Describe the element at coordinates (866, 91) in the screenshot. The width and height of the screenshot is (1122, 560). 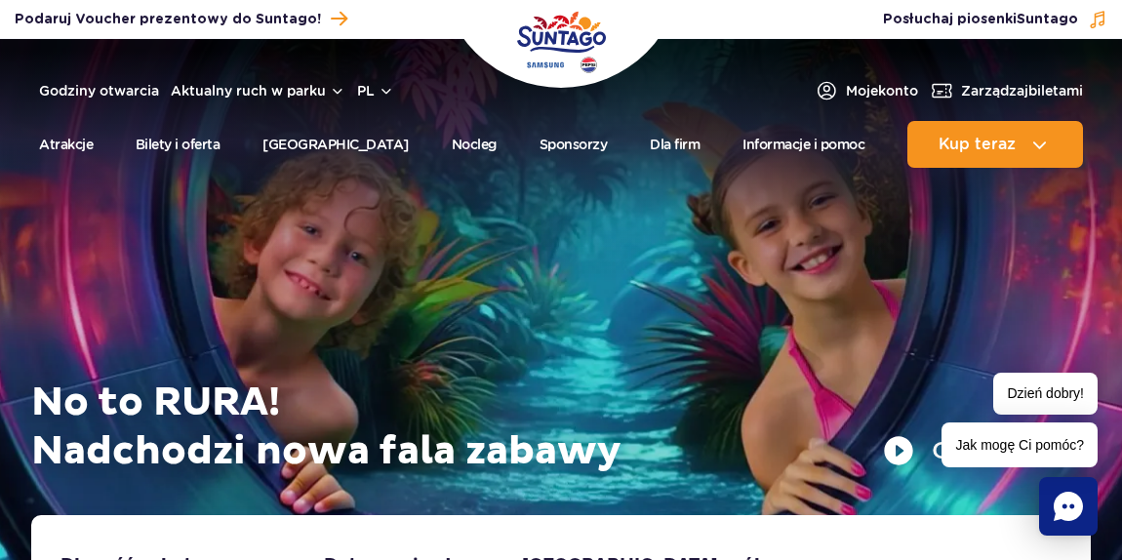
I see `a: Mojekonto` at that location.